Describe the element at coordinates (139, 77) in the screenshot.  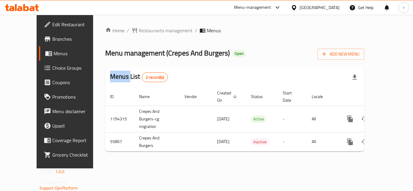
I see `h2: Menus List` at that location.